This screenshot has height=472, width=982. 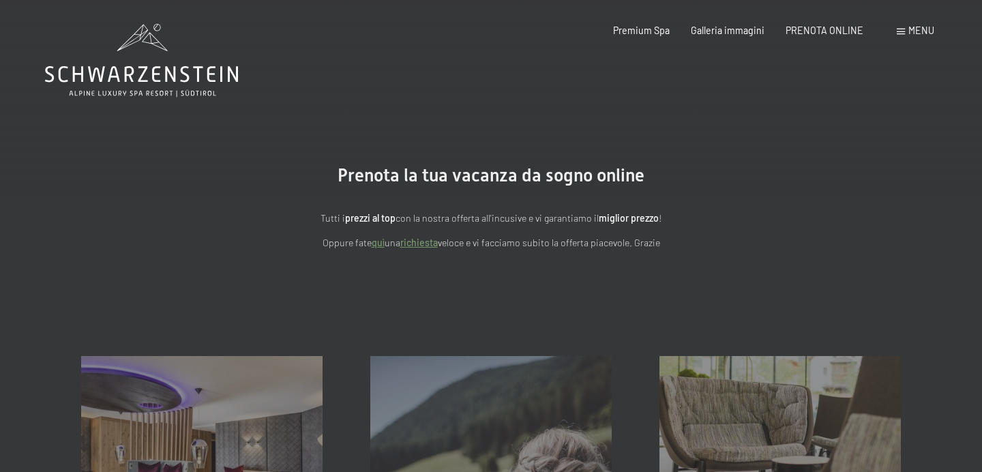 What do you see at coordinates (824, 30) in the screenshot?
I see `span: PRENOTA ONLINE` at bounding box center [824, 30].